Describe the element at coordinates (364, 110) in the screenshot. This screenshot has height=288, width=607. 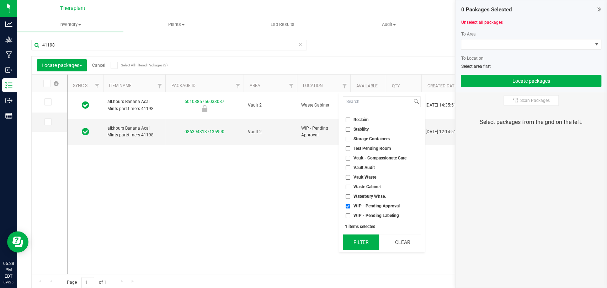
I see `span: Quarantine` at that location.